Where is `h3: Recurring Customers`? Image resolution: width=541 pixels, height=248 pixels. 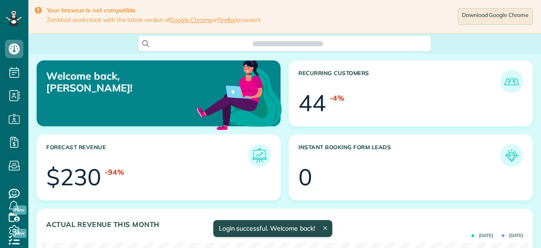
h3: Recurring Customers is located at coordinates (399, 81).